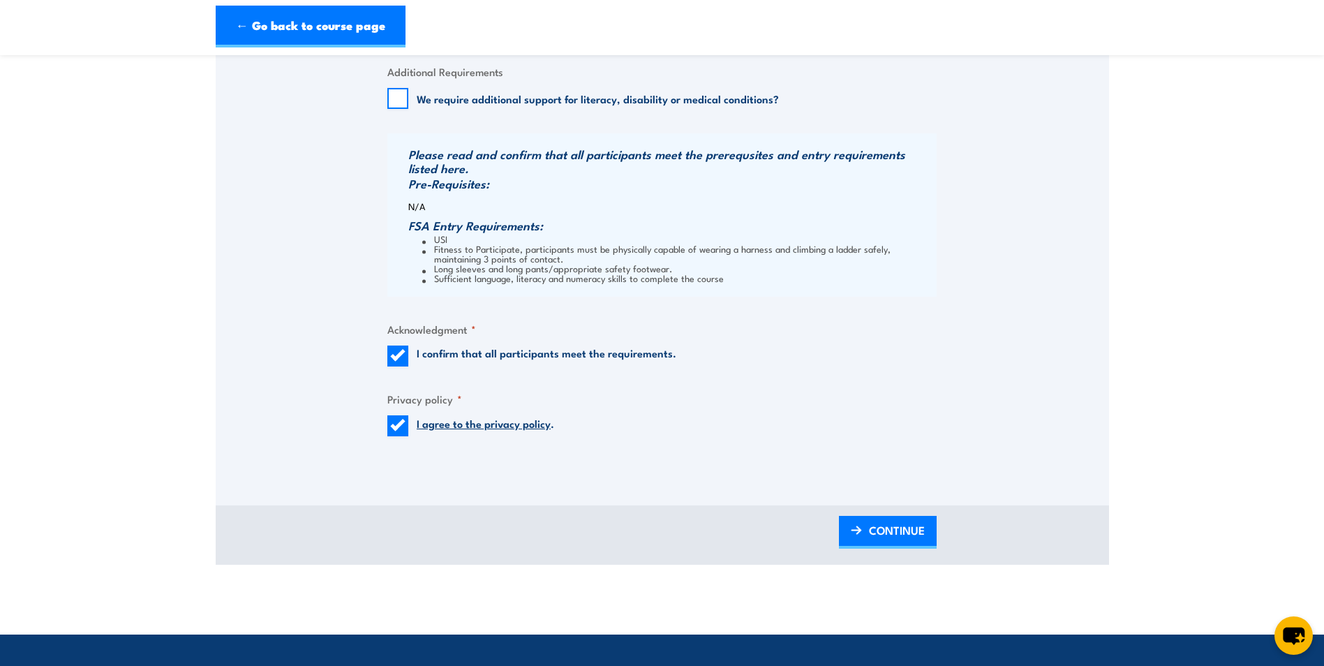  Describe the element at coordinates (671, 206) in the screenshot. I see `p: N/A` at that location.